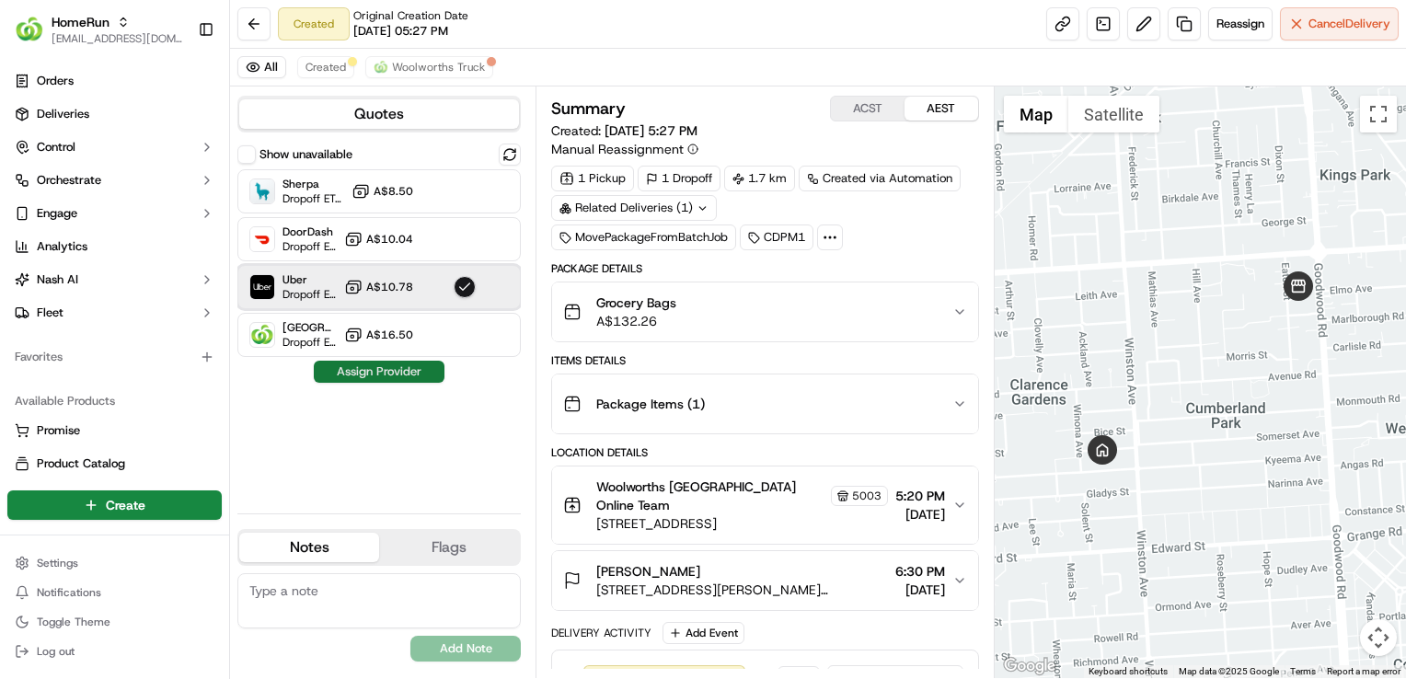 The image size is (1406, 679). Describe the element at coordinates (636, 321) in the screenshot. I see `span: A$132.26` at that location.